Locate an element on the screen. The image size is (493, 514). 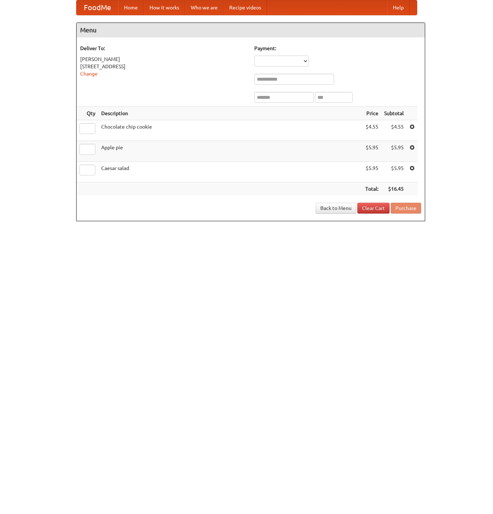
th: Total: is located at coordinates (372, 189).